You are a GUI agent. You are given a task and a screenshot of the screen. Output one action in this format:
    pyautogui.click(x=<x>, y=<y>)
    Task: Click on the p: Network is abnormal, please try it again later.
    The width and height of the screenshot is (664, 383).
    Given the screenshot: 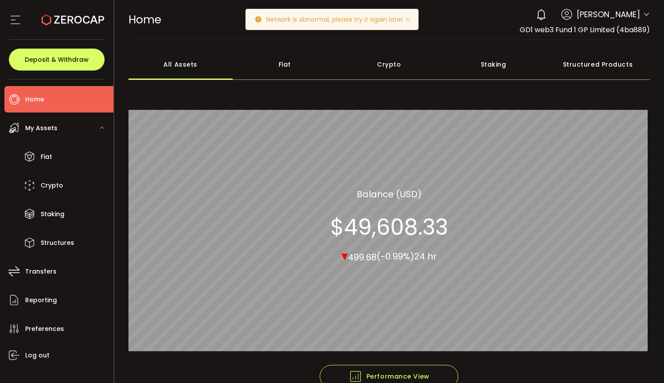 What is the action you would take?
    pyautogui.click(x=339, y=19)
    